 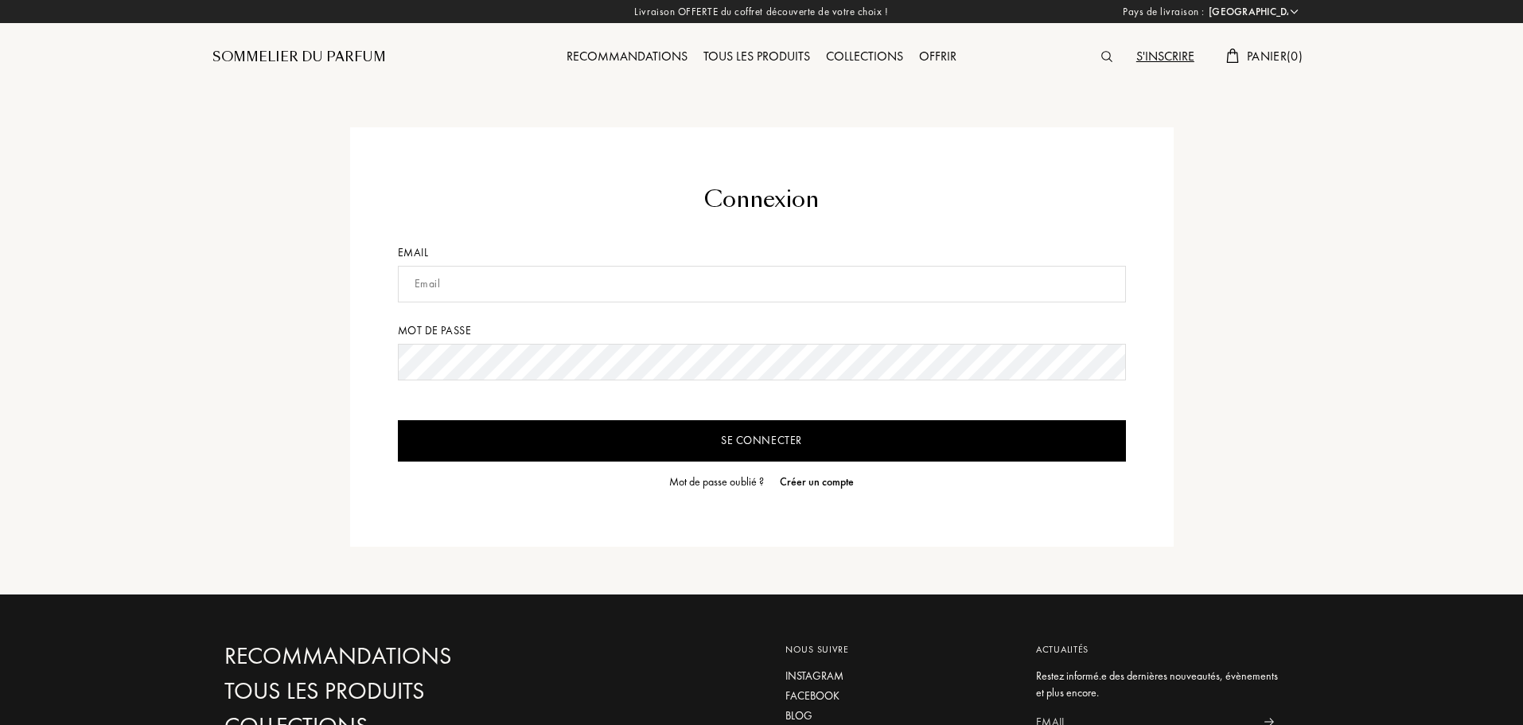 I want to click on div: Email, so click(x=762, y=252).